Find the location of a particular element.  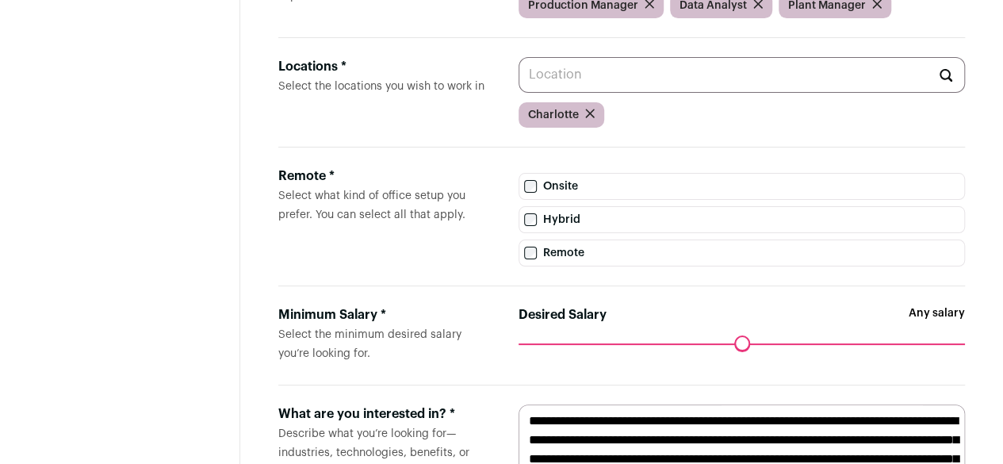

input: Remote is located at coordinates (530, 253).